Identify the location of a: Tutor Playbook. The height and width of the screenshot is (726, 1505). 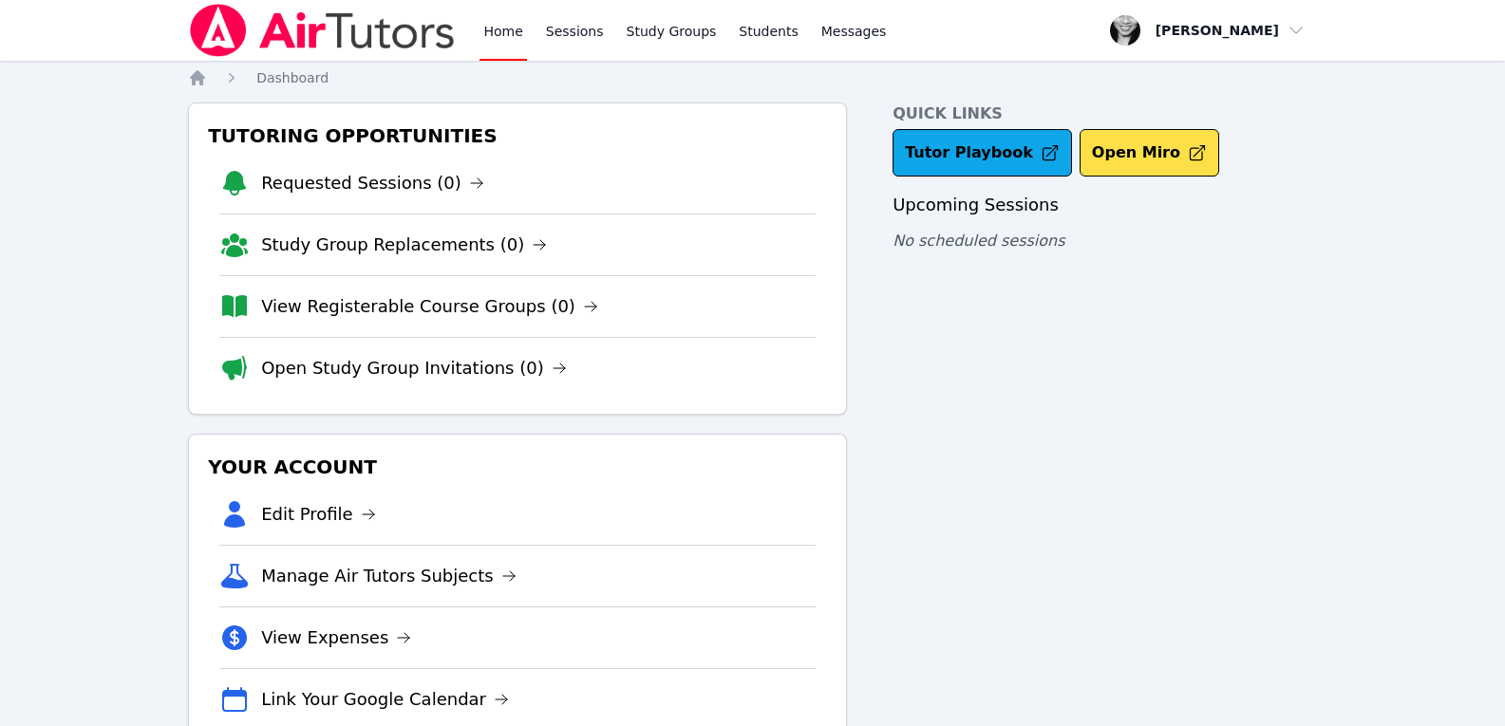
(982, 153).